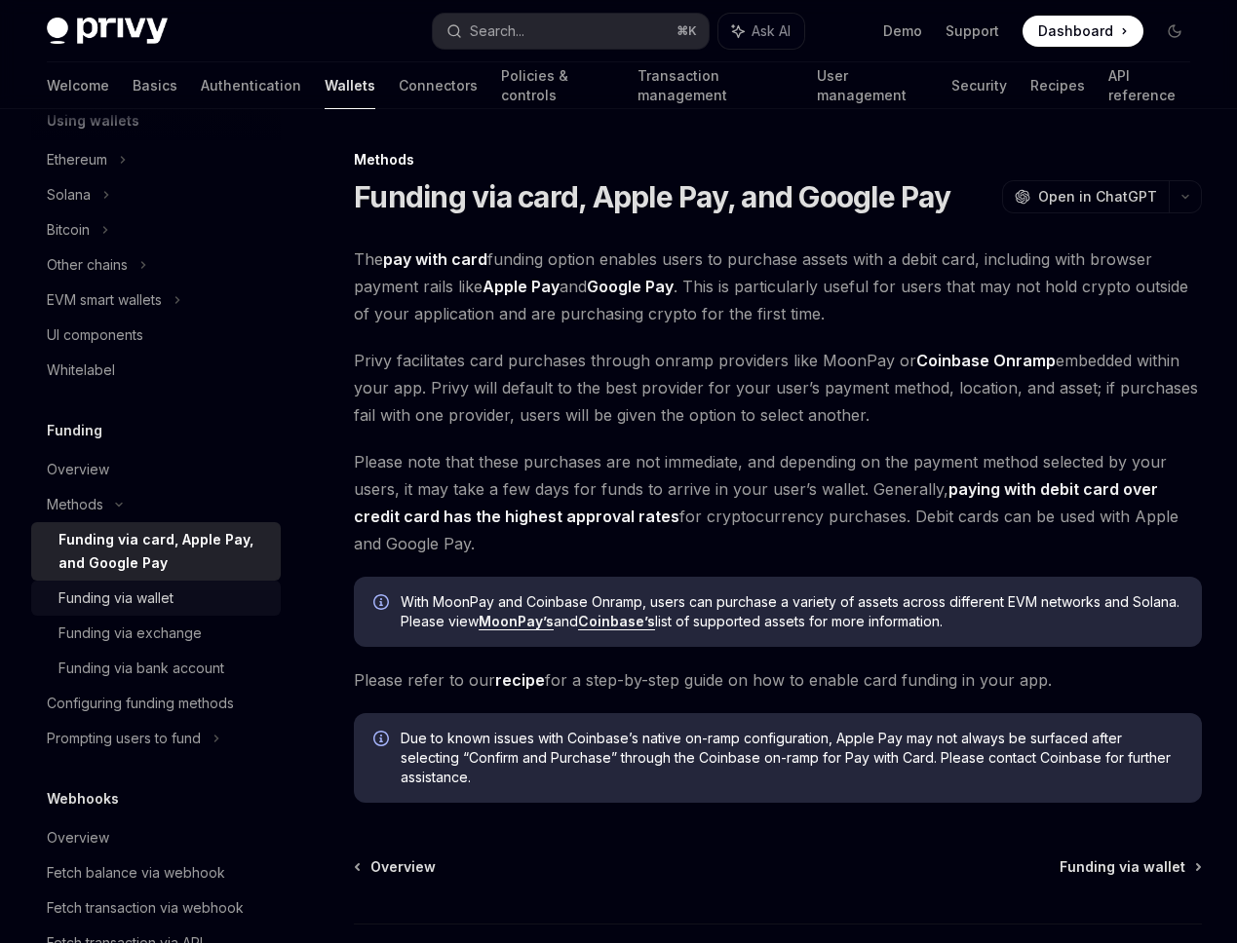  What do you see at coordinates (616, 622) in the screenshot?
I see `a: Coinbase’s` at bounding box center [616, 622].